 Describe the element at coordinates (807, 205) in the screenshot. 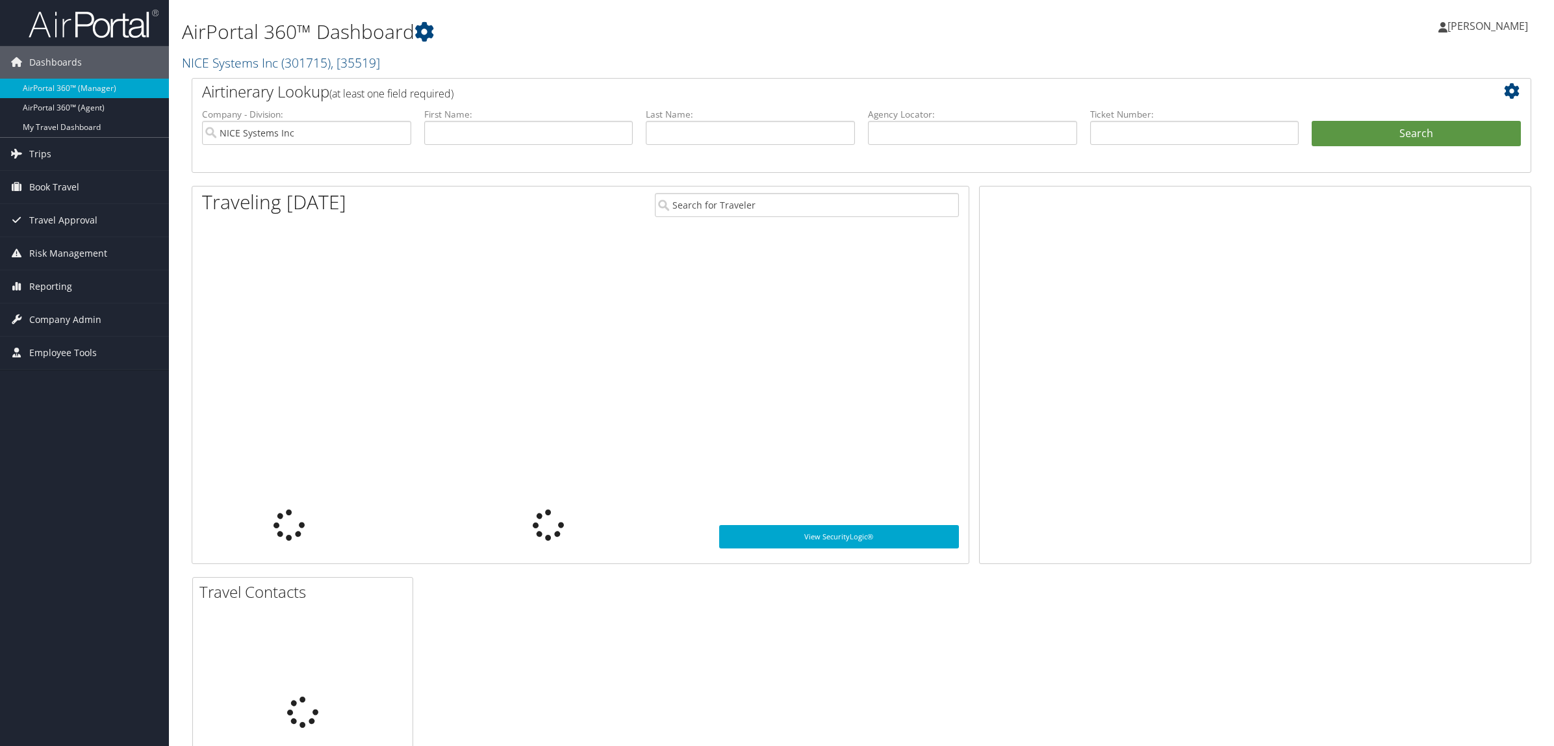

I see `input: Search for Traveler` at that location.